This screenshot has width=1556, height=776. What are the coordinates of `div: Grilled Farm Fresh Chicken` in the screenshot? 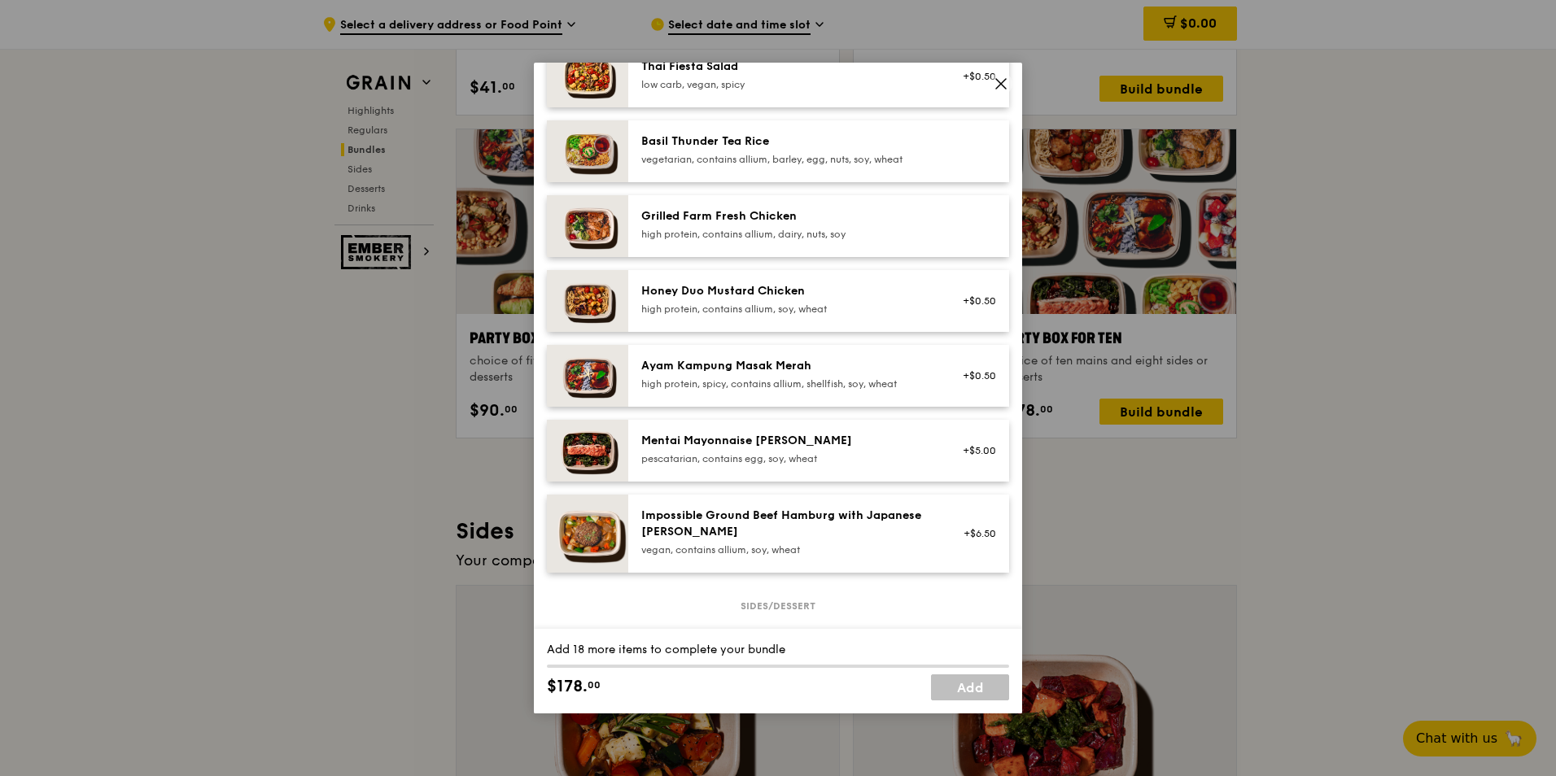 It's located at (787, 216).